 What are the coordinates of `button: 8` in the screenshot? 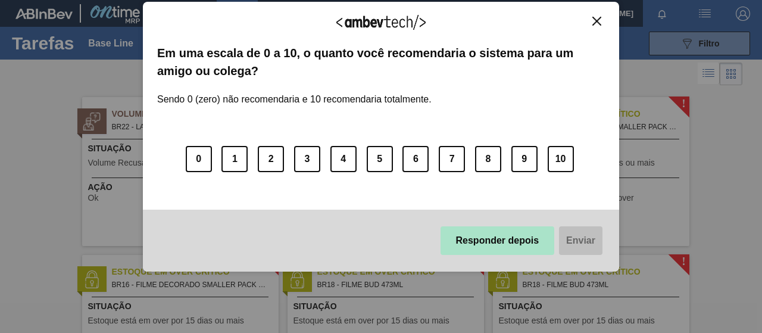 It's located at (488, 159).